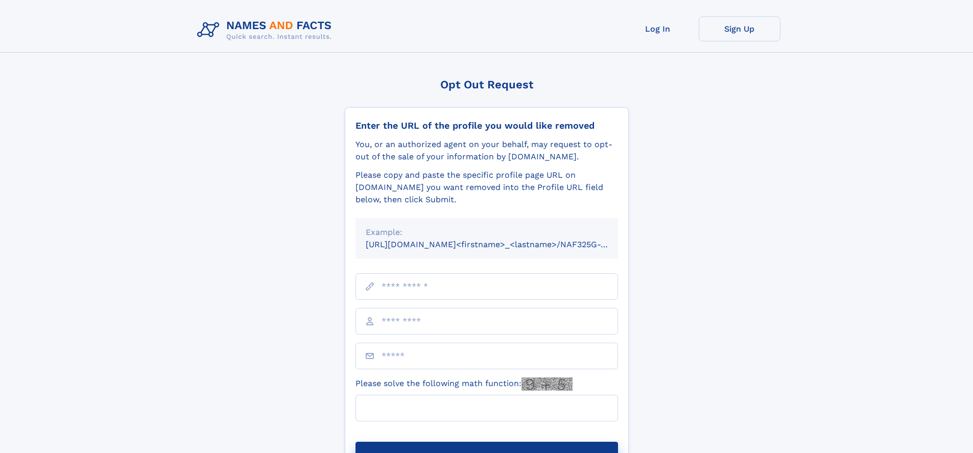  Describe the element at coordinates (464, 384) in the screenshot. I see `label: Please solve the following math function:` at that location.